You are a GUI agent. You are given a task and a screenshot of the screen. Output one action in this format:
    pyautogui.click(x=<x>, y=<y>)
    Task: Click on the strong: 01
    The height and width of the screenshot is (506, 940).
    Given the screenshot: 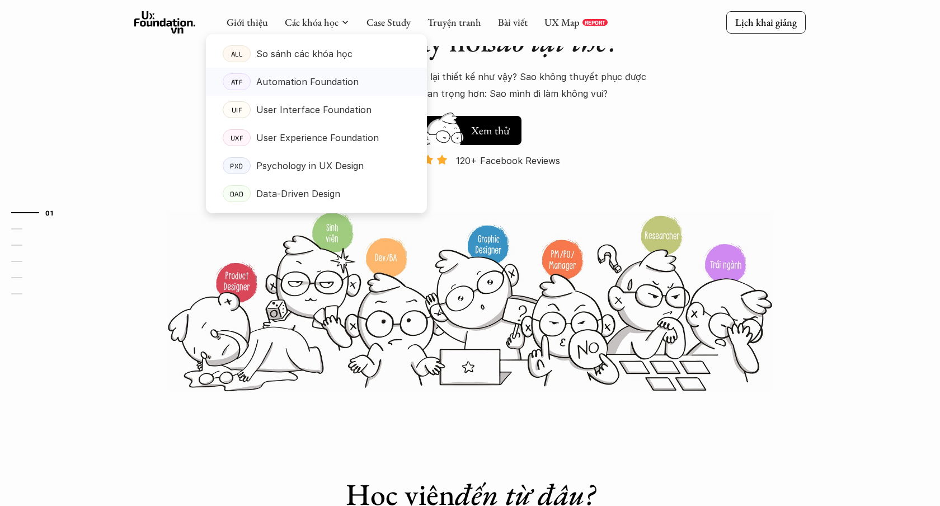 What is the action you would take?
    pyautogui.click(x=49, y=212)
    